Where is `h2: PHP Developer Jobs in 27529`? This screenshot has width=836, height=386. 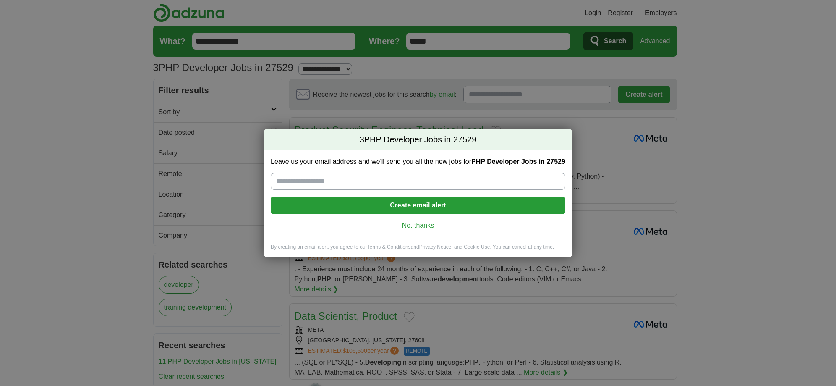
h2: PHP Developer Jobs in 27529 is located at coordinates (418, 140).